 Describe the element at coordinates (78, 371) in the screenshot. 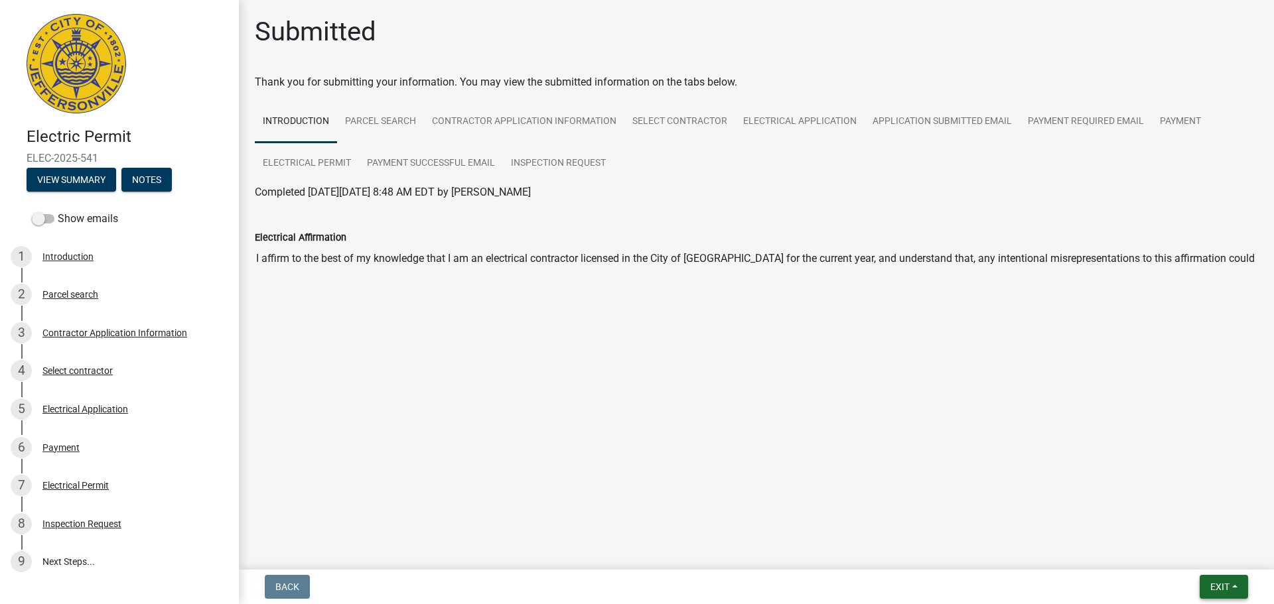

I see `div: Select contractor` at that location.